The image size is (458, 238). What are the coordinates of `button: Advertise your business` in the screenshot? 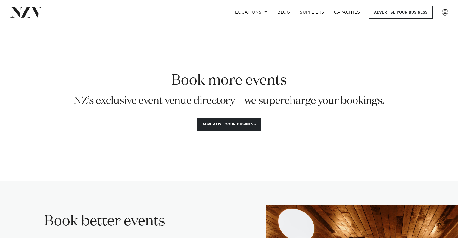 It's located at (229, 124).